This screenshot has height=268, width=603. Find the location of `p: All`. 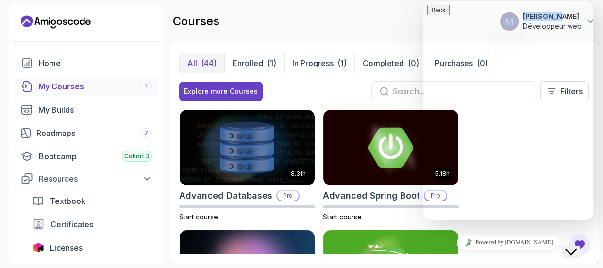

p: All is located at coordinates (192, 63).